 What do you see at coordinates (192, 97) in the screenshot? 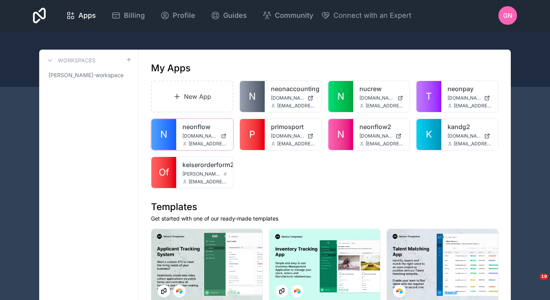
I see `a: New App` at bounding box center [192, 97].